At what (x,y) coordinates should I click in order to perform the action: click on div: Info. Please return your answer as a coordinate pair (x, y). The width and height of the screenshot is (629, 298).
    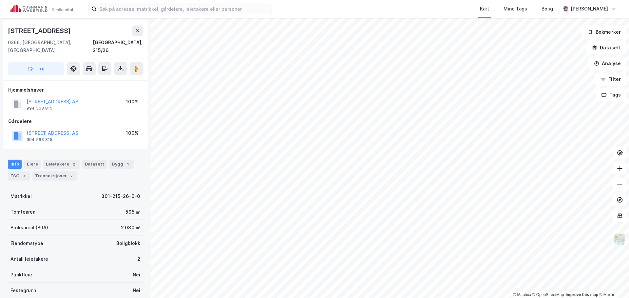
    Looking at the image, I should click on (15, 164).